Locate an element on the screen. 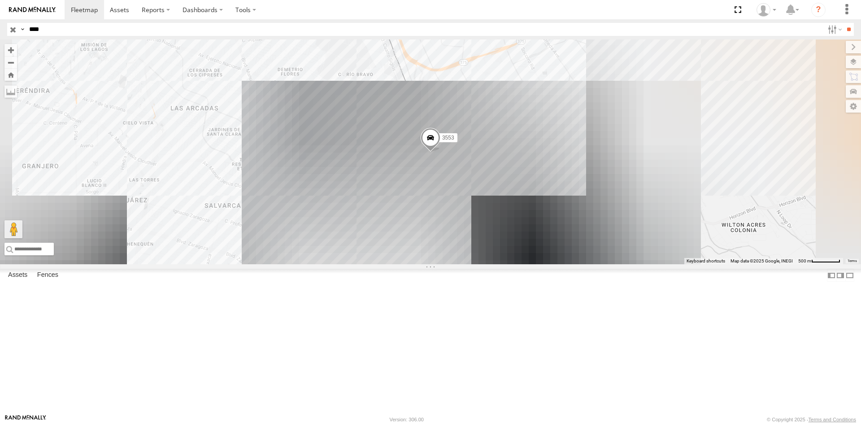 The image size is (861, 424). a: Visit our Website is located at coordinates (26, 419).